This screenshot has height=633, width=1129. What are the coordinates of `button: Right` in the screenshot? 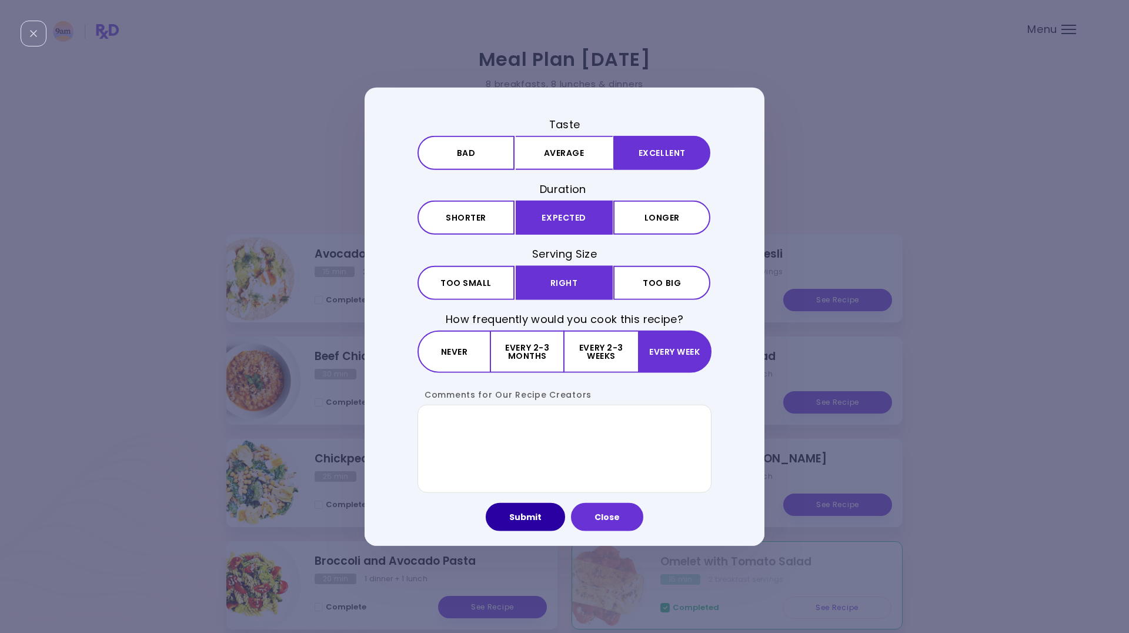 It's located at (564, 282).